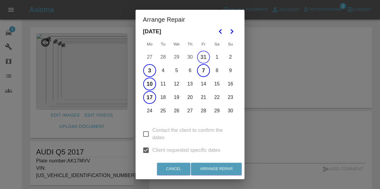 The width and height of the screenshot is (380, 189). Describe the element at coordinates (177, 111) in the screenshot. I see `button: Wednesday, November 26th, 2025` at that location.